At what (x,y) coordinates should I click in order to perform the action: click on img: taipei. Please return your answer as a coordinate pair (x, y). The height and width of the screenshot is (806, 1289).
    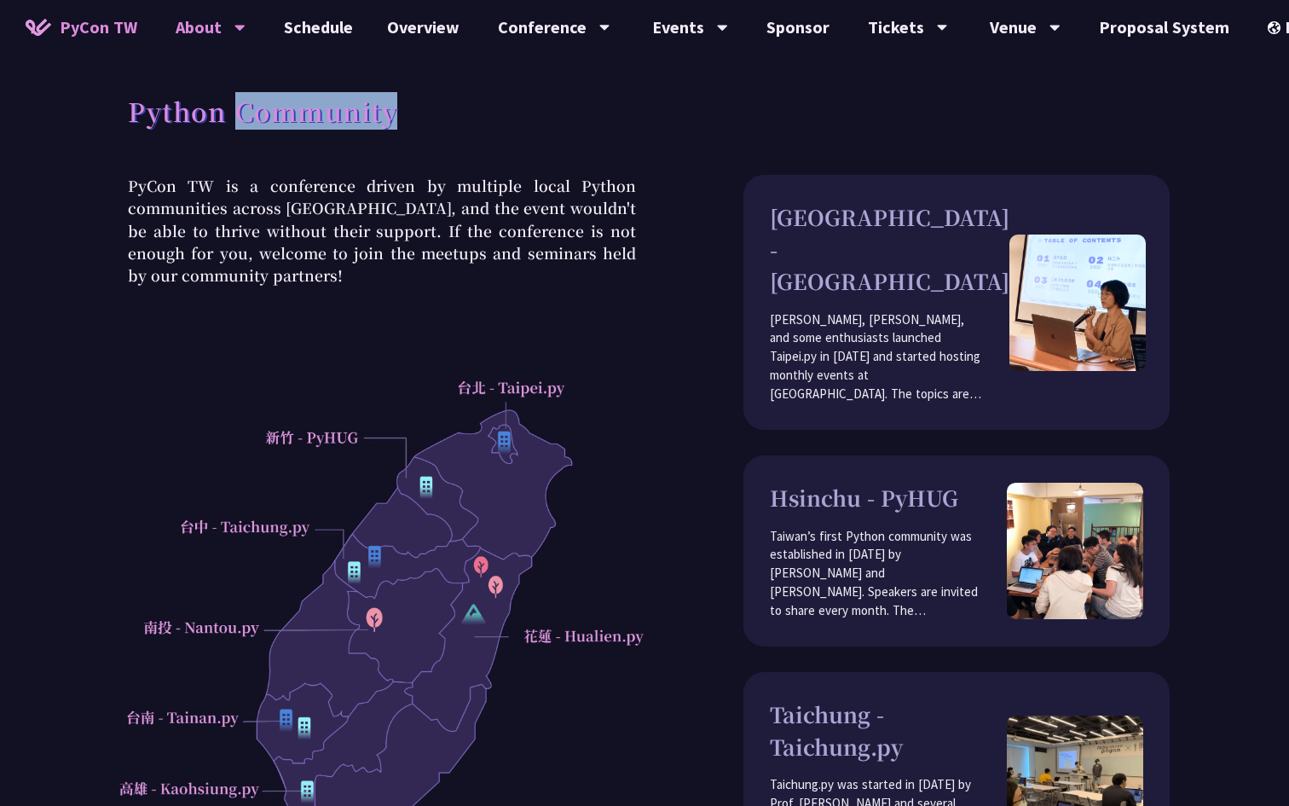
    Looking at the image, I should click on (1077, 303).